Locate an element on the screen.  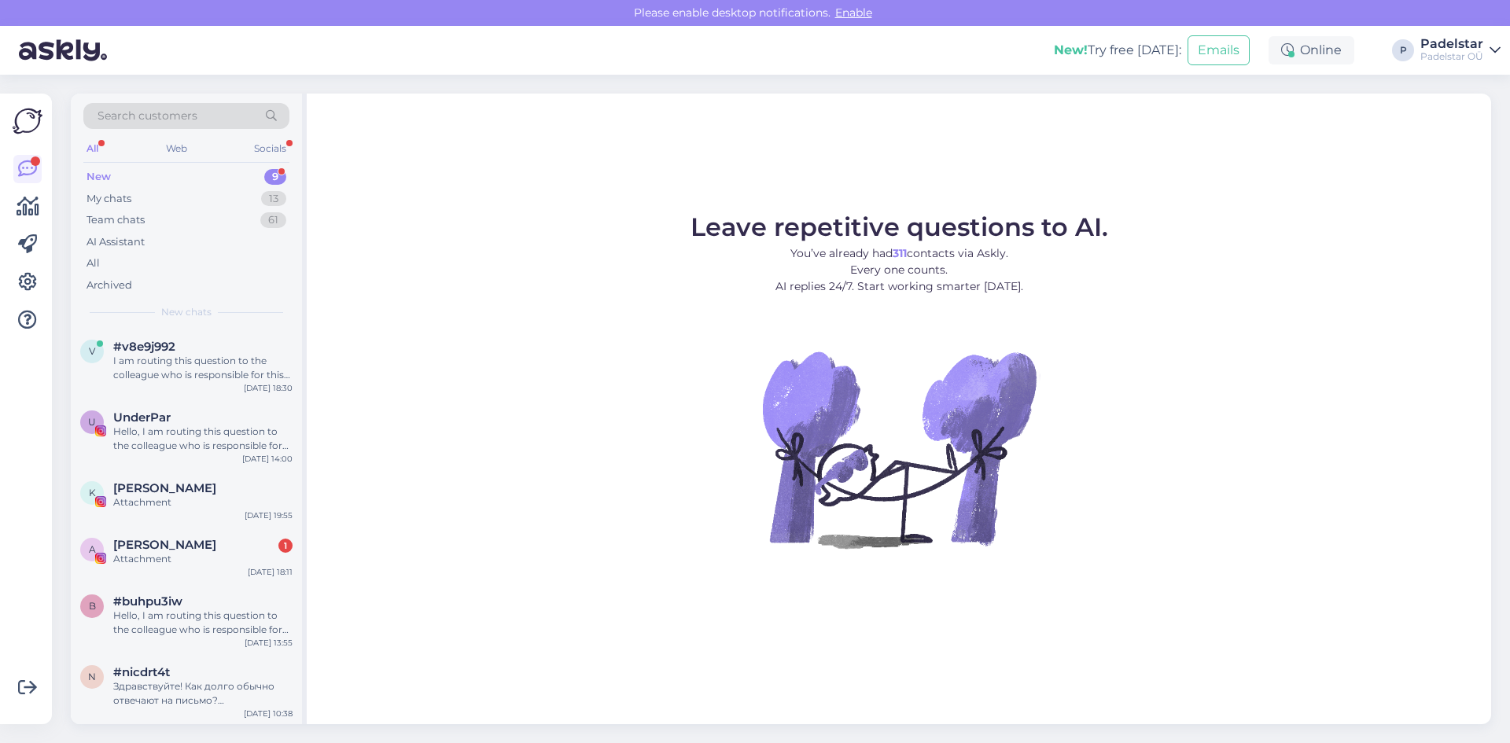
div: P is located at coordinates (1403, 50).